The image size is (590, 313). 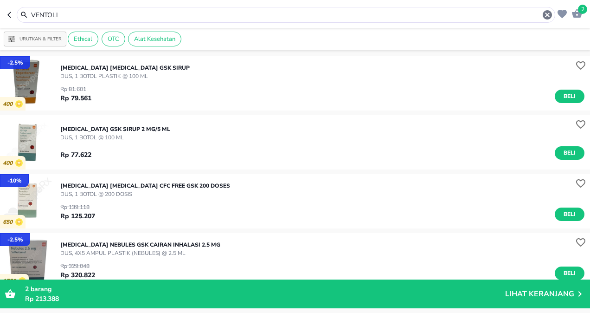 I want to click on p: DUS, 1 BOTOL @ 200 DOSIS, so click(x=145, y=194).